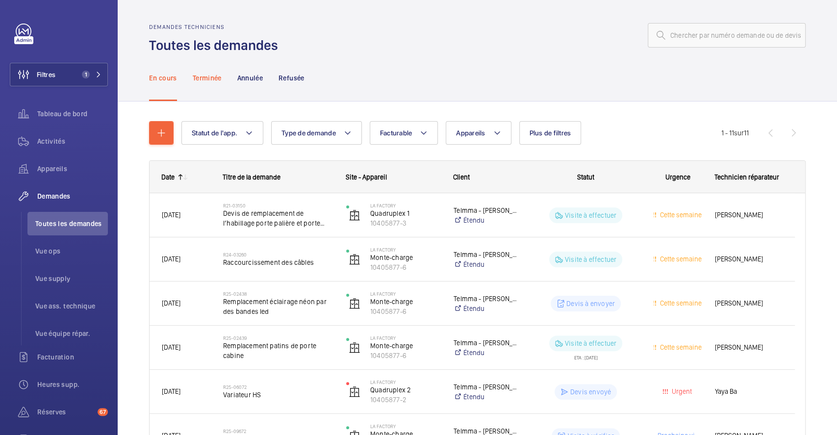  Describe the element at coordinates (278, 338) in the screenshot. I see `h2: R25-02439` at that location.